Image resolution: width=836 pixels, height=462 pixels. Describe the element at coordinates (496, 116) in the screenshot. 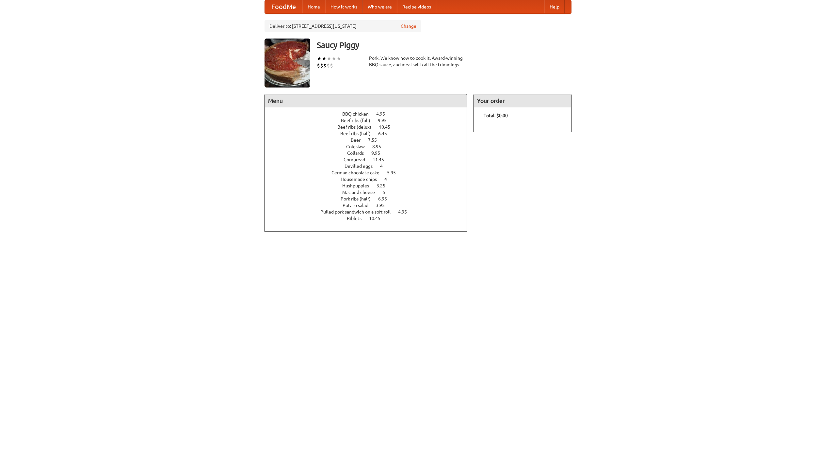

I see `b: Total: $0.00` at that location.